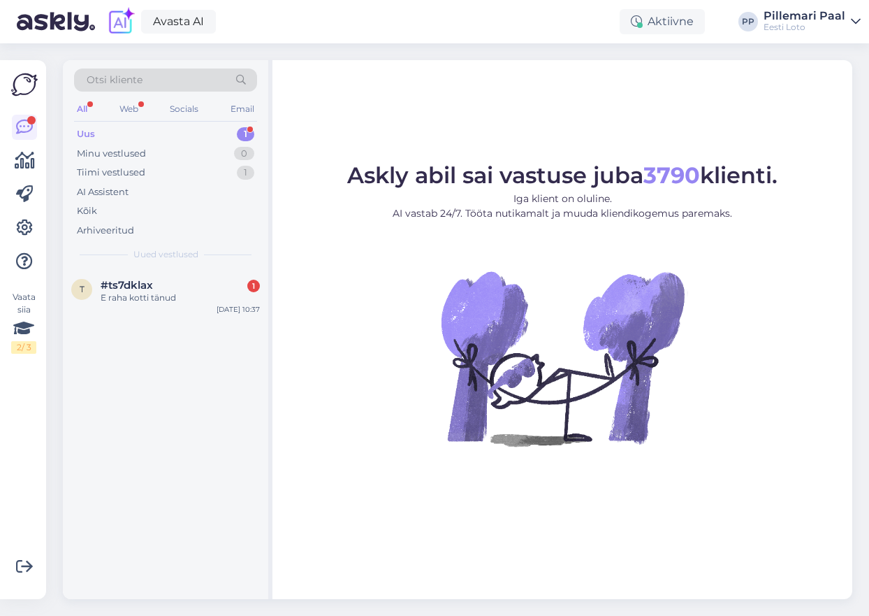 This screenshot has height=616, width=869. I want to click on span: #ts7dklax, so click(126, 285).